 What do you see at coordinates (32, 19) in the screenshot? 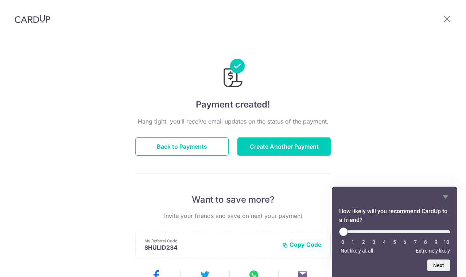
I see `img: CardUp` at bounding box center [32, 19].